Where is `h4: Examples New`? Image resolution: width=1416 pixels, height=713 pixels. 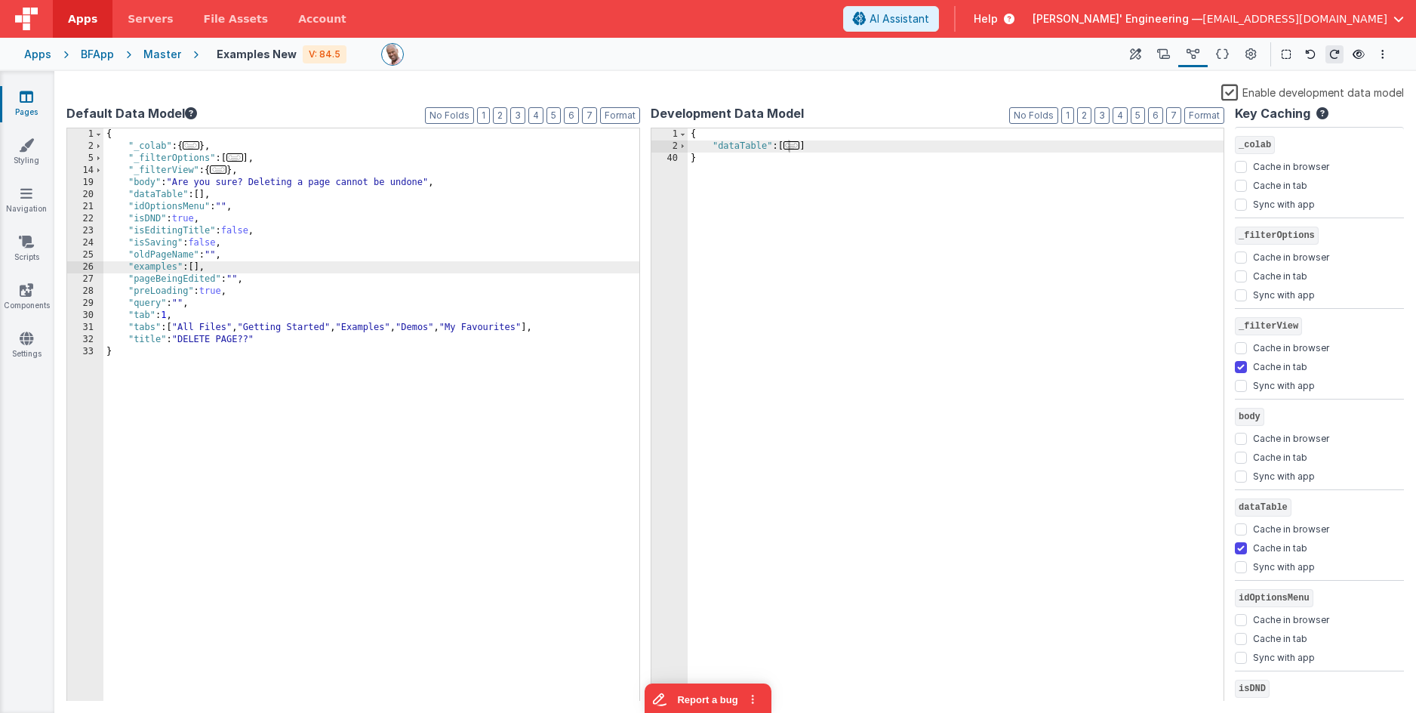 h4: Examples New is located at coordinates (257, 54).